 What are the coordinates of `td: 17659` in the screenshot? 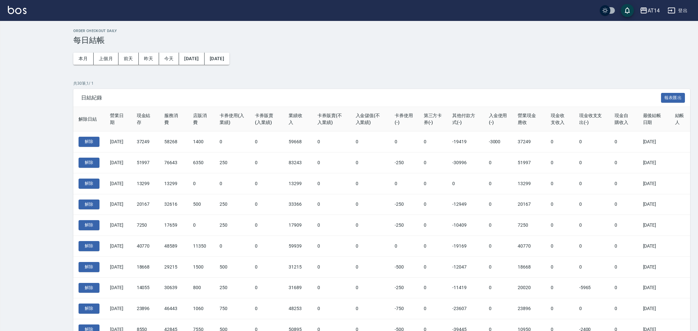 It's located at (174, 226).